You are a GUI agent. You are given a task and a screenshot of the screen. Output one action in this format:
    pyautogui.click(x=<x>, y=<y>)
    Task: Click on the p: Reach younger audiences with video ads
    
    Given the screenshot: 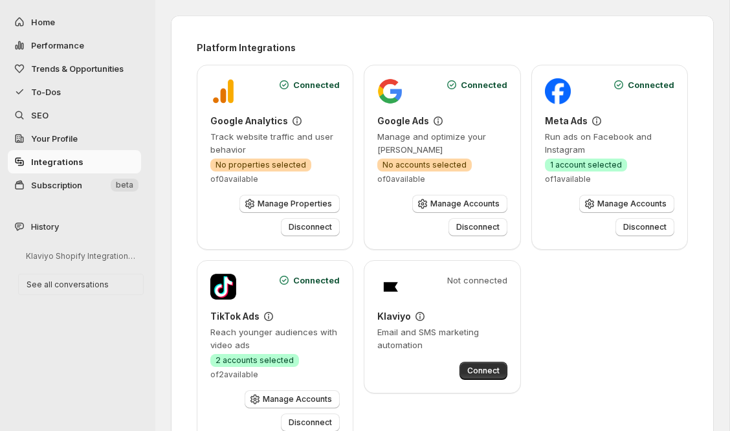 What is the action you would take?
    pyautogui.click(x=275, y=338)
    